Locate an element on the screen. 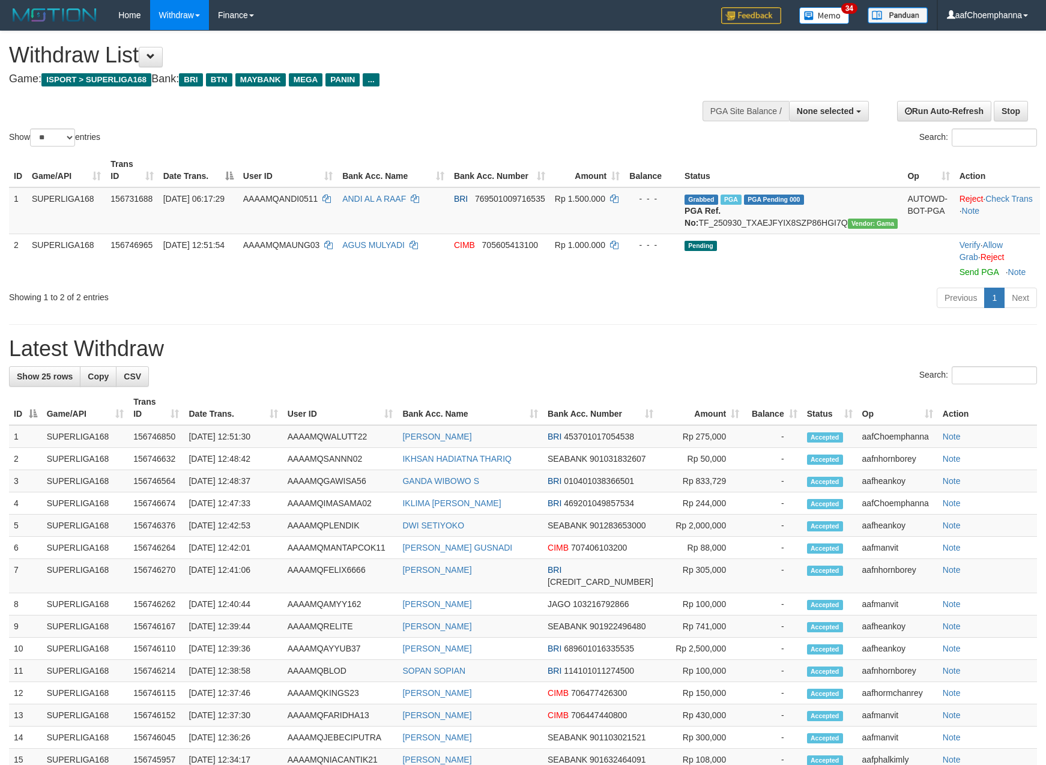 Image resolution: width=1046 pixels, height=765 pixels. a: AGUS MULYADI is located at coordinates (374, 245).